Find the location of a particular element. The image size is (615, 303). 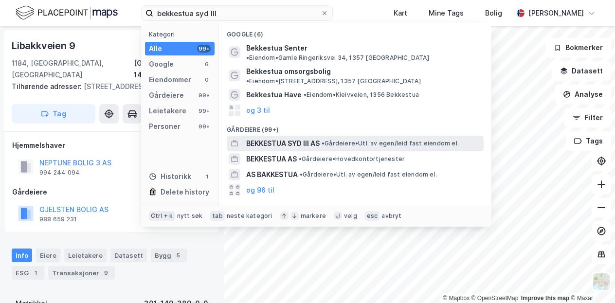

div: Chat Widget is located at coordinates (590, 280).